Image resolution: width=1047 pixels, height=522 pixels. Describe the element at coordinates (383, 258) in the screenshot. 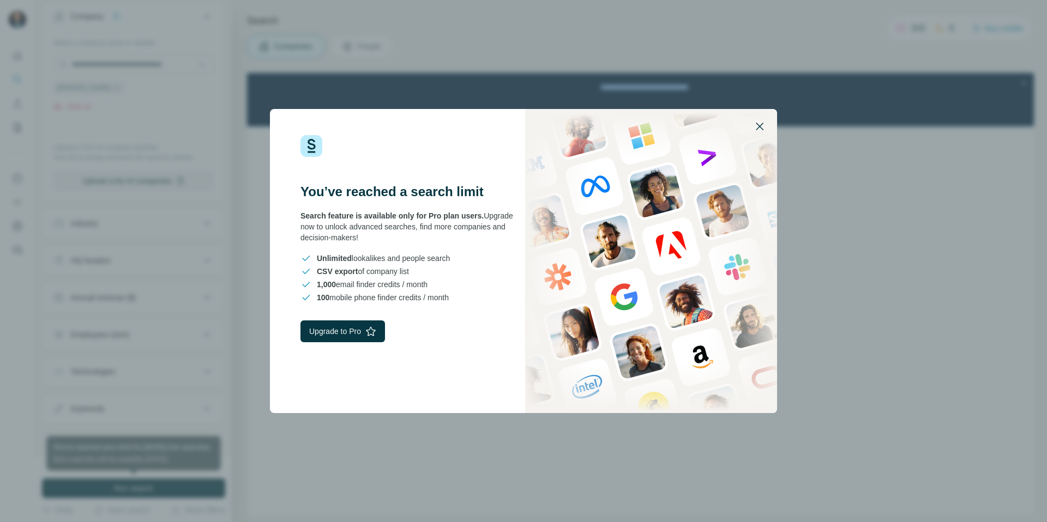

I see `span: lookalikes and people search` at that location.